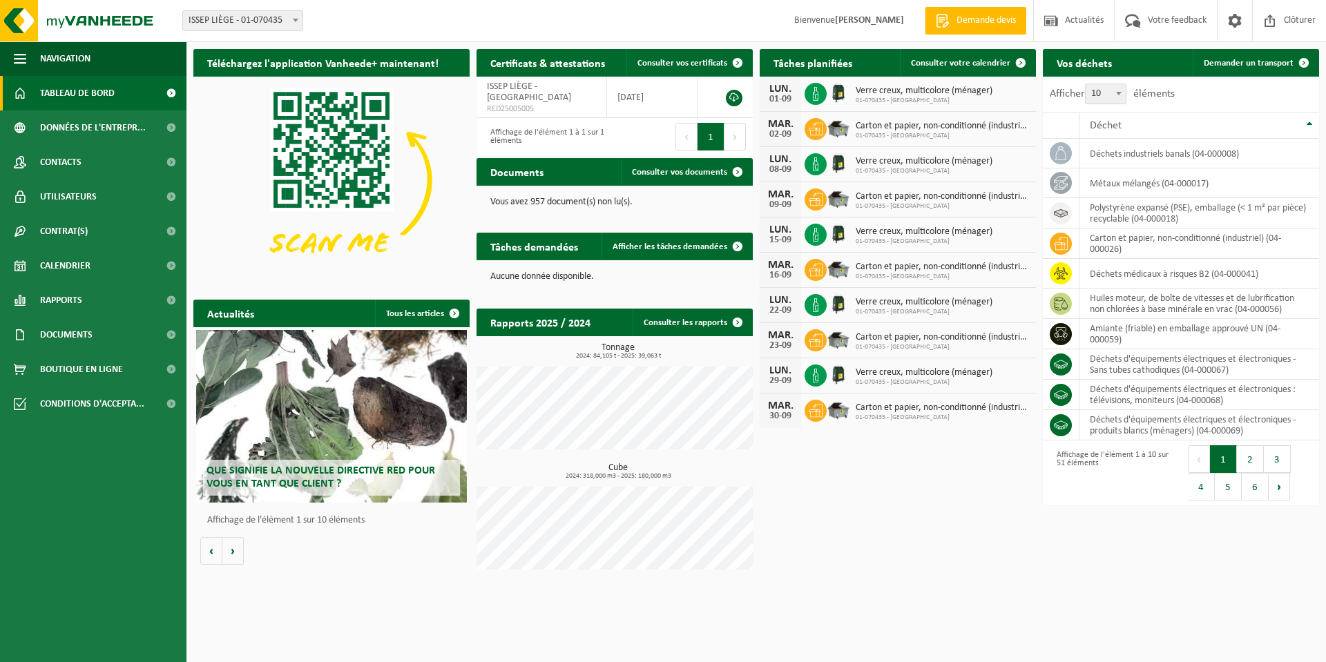 Image resolution: width=1326 pixels, height=662 pixels. Describe the element at coordinates (211, 551) in the screenshot. I see `button: Vorige` at that location.